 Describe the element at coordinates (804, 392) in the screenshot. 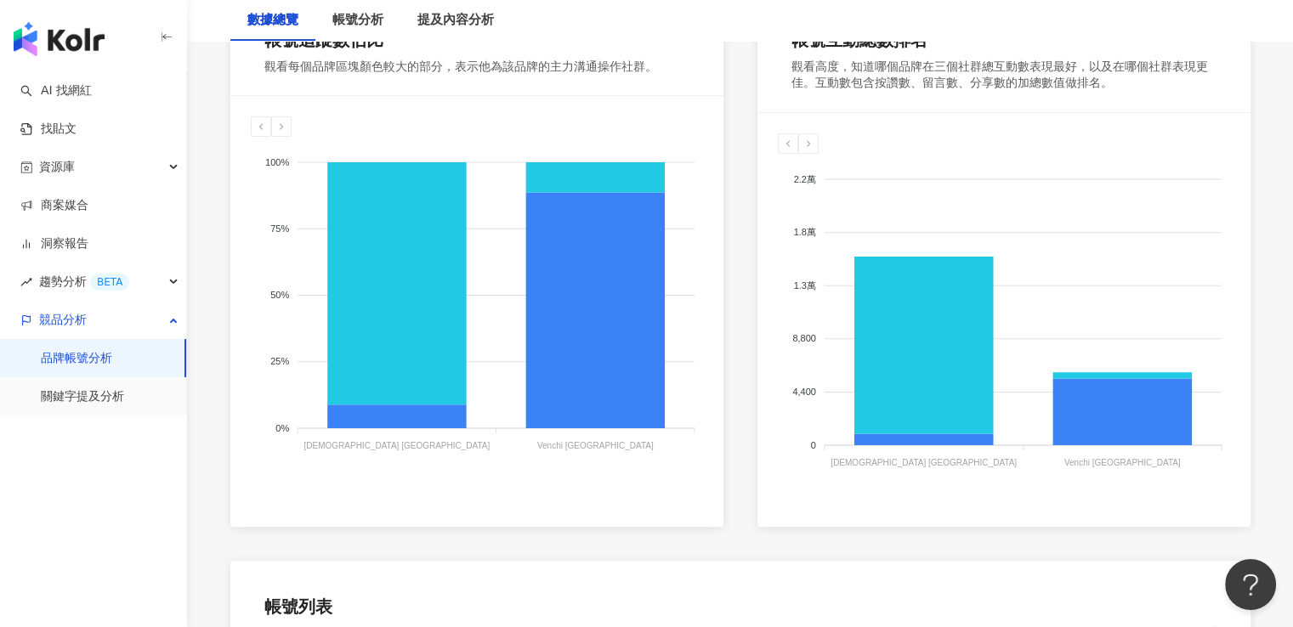

I see `tspan: 4,400` at that location.